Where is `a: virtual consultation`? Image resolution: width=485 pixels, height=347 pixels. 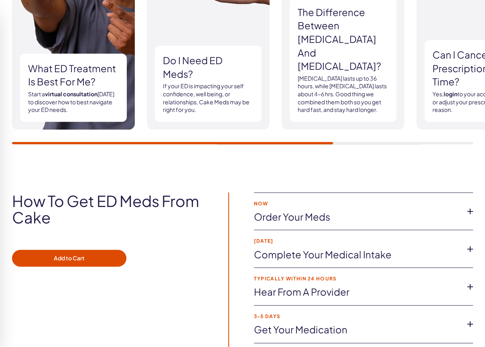
a: virtual consultation is located at coordinates (71, 94).